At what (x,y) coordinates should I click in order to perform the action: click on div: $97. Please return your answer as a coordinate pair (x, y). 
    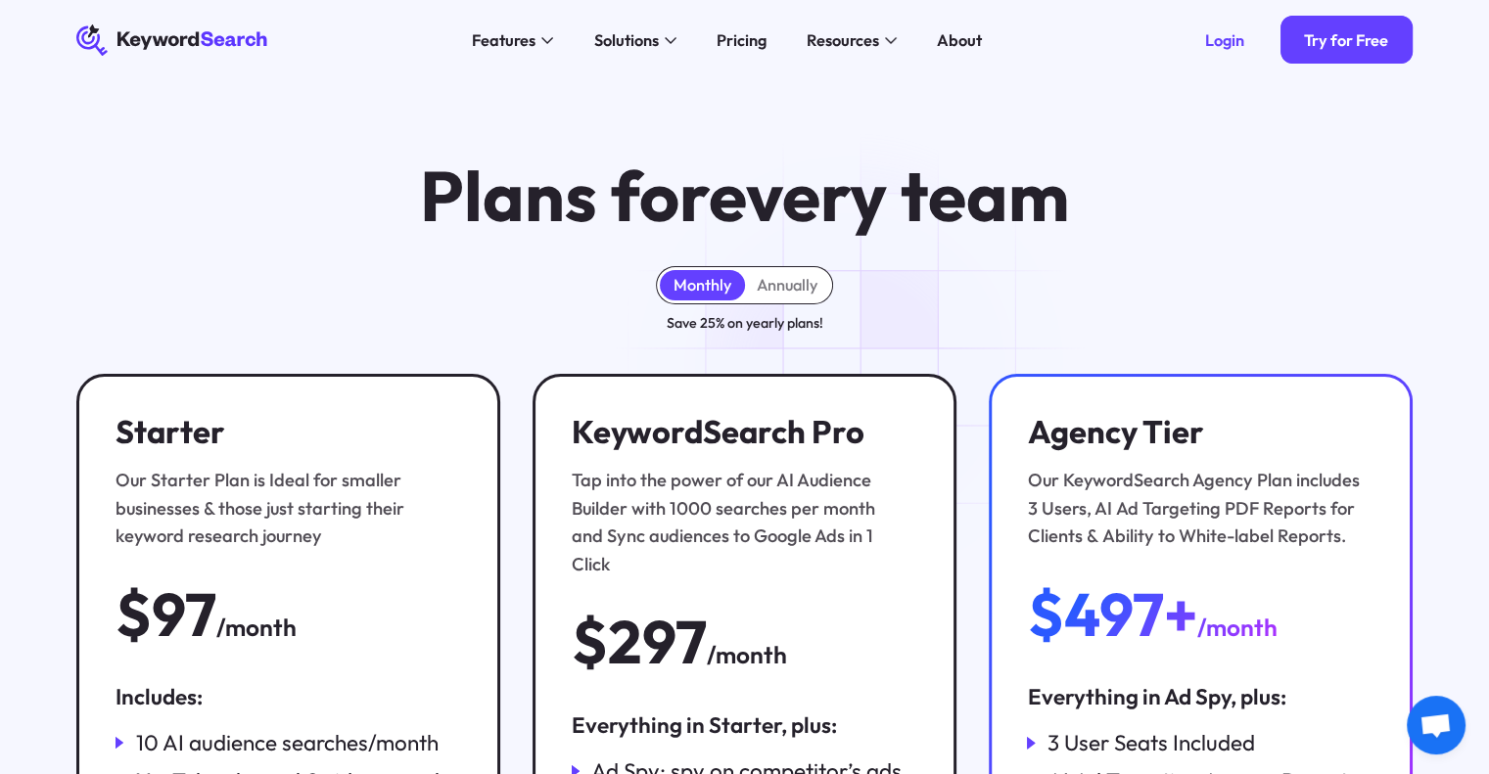
    Looking at the image, I should click on (165, 615).